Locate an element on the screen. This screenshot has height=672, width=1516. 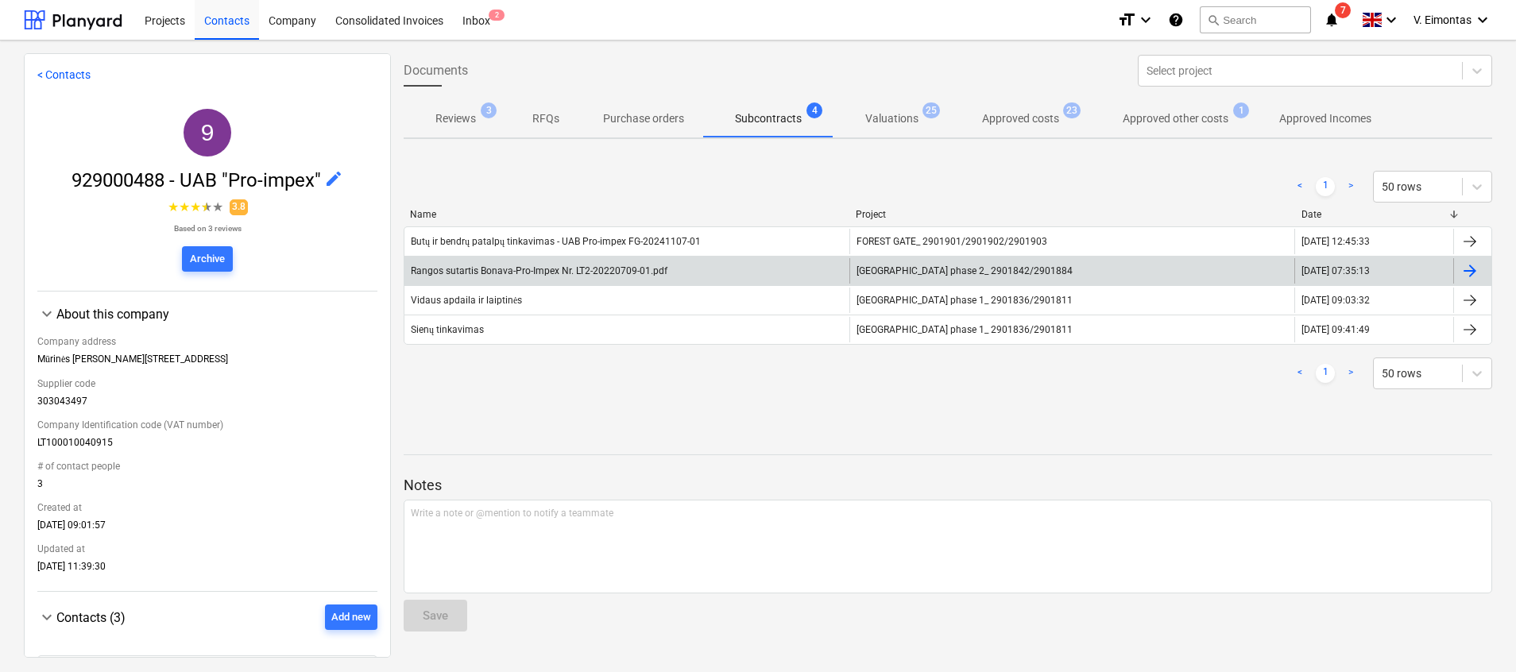
span: 7 is located at coordinates (1343, 10).